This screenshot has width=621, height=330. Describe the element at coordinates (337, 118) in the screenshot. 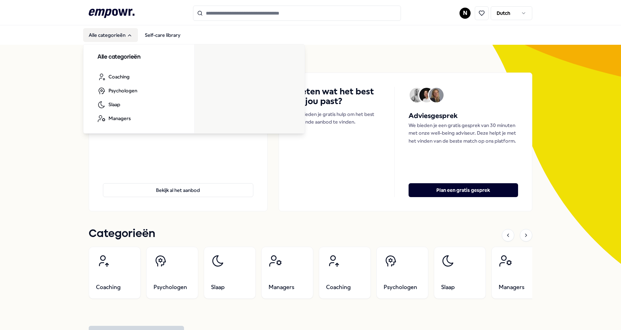

I see `p: We bieden je gratis hulp om het best passende aanbod te vinden.` at that location.